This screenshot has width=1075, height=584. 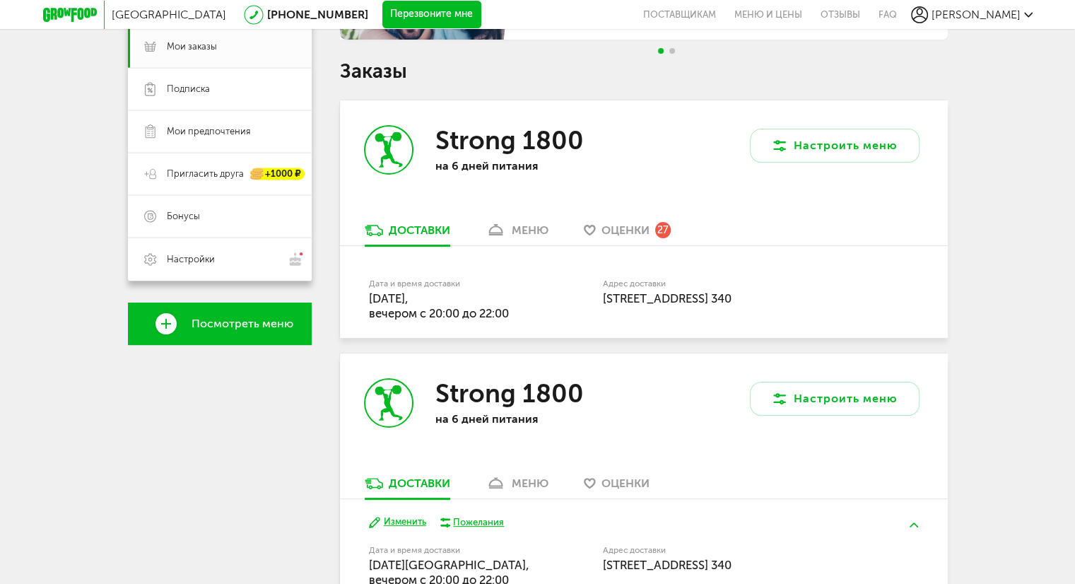 What do you see at coordinates (205, 174) in the screenshot?
I see `span: Пригласить друга` at bounding box center [205, 174].